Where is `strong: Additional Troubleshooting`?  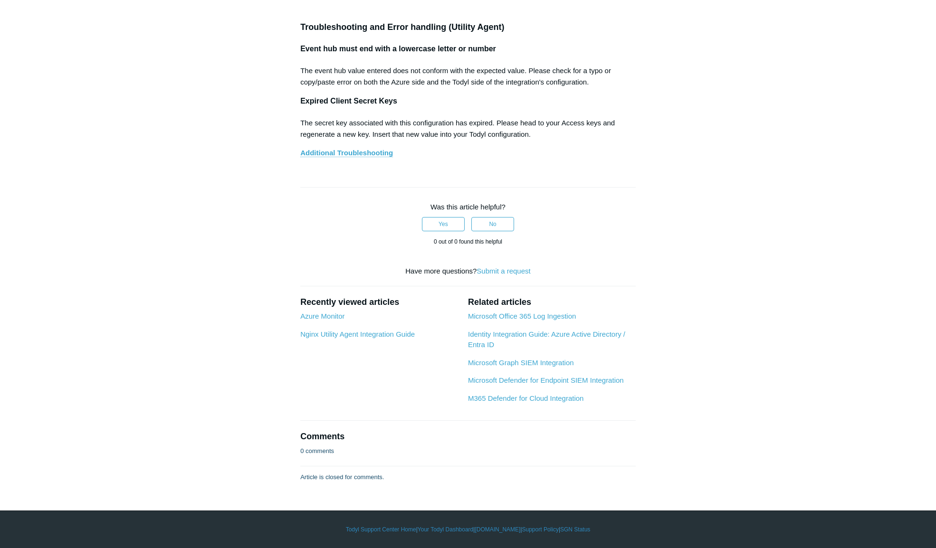 strong: Additional Troubleshooting is located at coordinates (346, 152).